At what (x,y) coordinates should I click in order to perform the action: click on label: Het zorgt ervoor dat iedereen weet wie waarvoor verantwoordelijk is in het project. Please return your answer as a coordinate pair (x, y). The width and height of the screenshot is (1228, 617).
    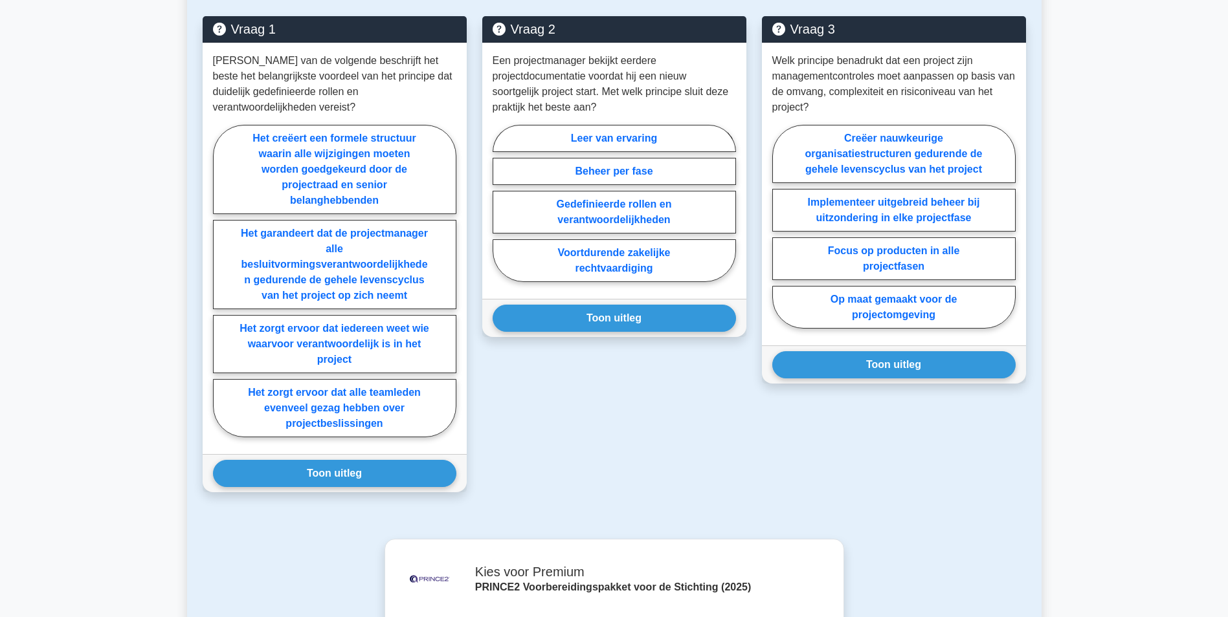
    Looking at the image, I should click on (335, 344).